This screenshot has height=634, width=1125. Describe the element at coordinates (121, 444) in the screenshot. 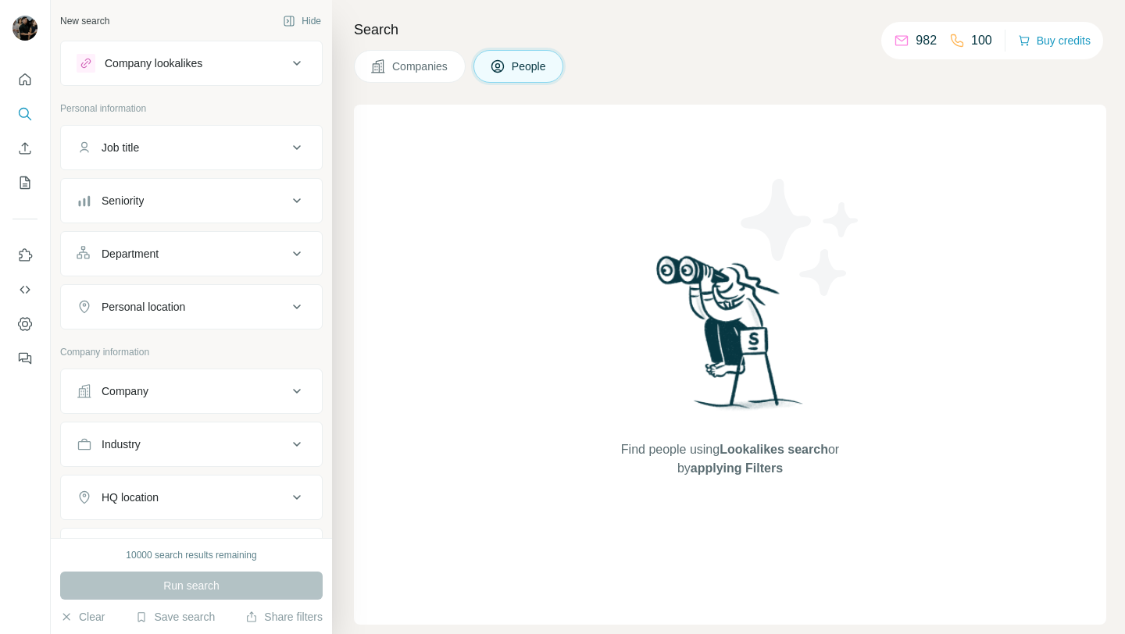

I see `div: Industry` at that location.